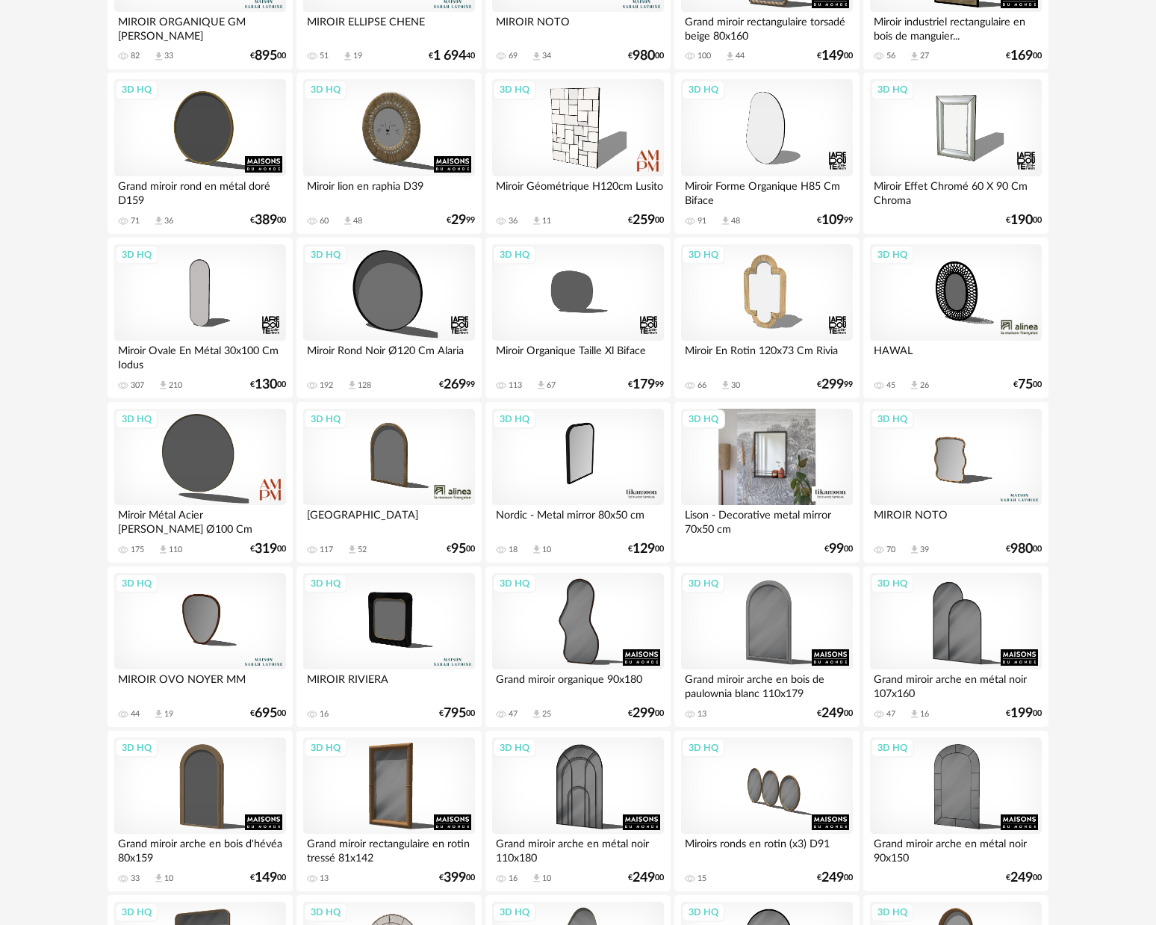 This screenshot has height=925, width=1156. I want to click on div: Grand miroir arche en métal noir 107x160, so click(956, 684).